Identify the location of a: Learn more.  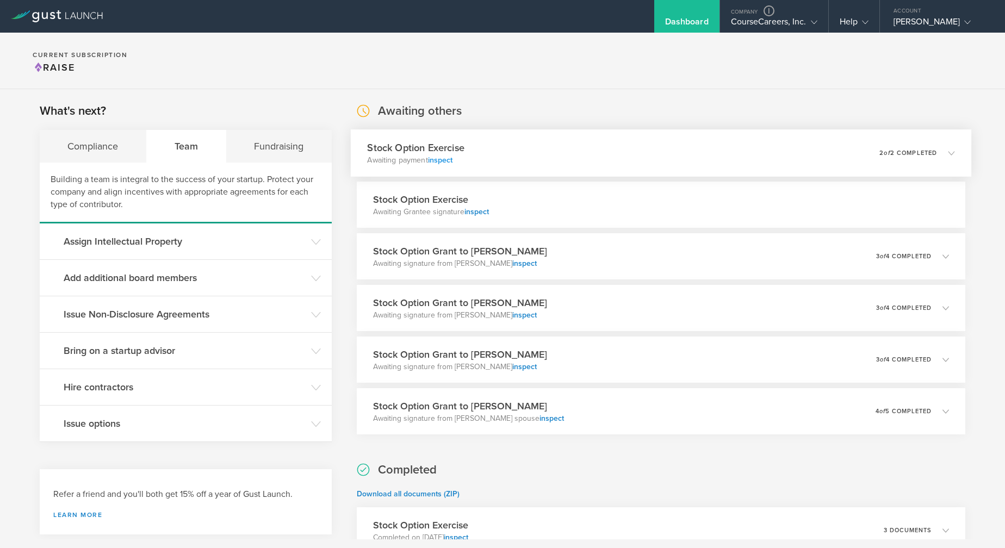
(185, 515).